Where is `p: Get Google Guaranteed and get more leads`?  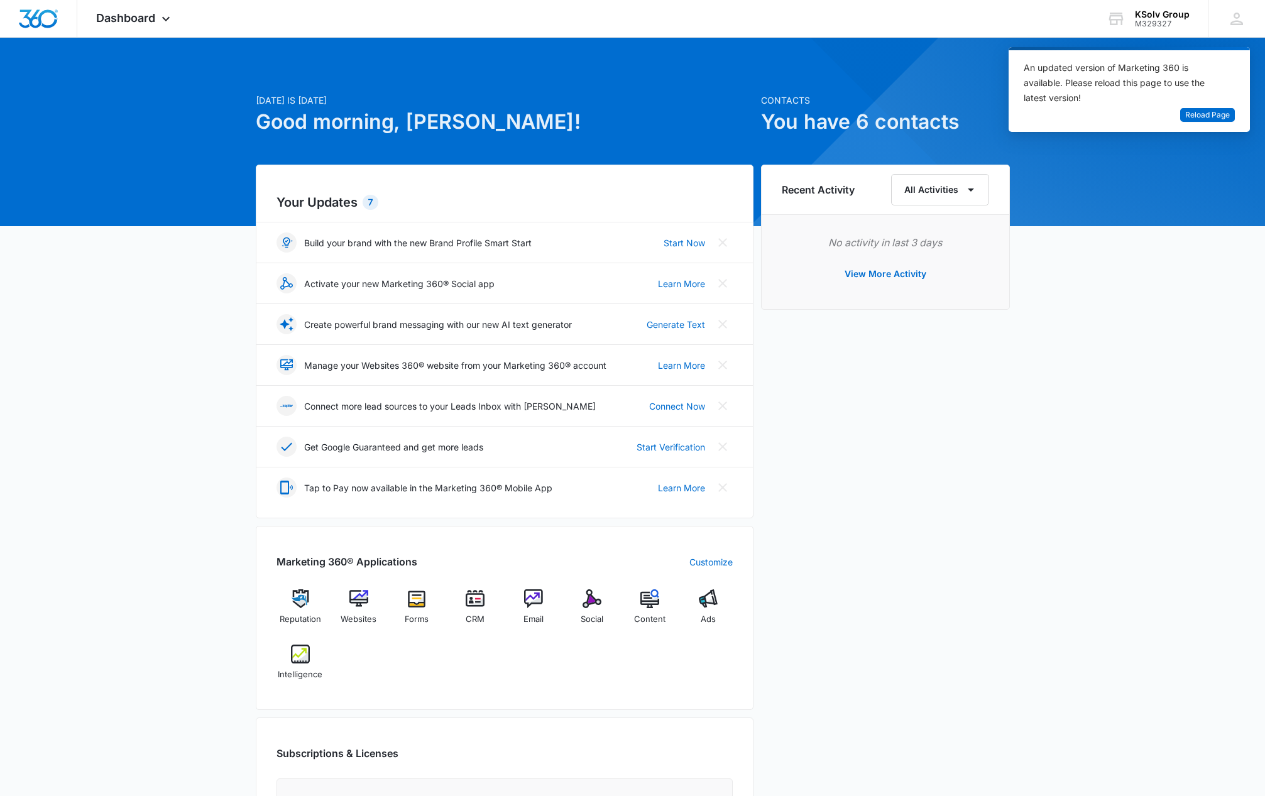 p: Get Google Guaranteed and get more leads is located at coordinates (394, 447).